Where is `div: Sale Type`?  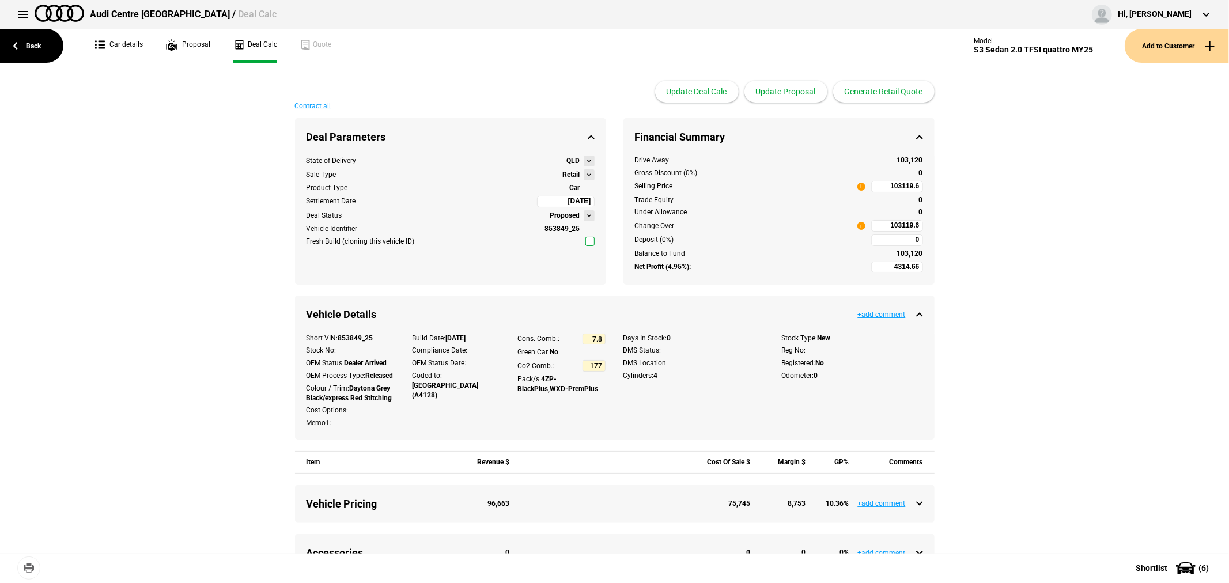
div: Sale Type is located at coordinates (322, 175).